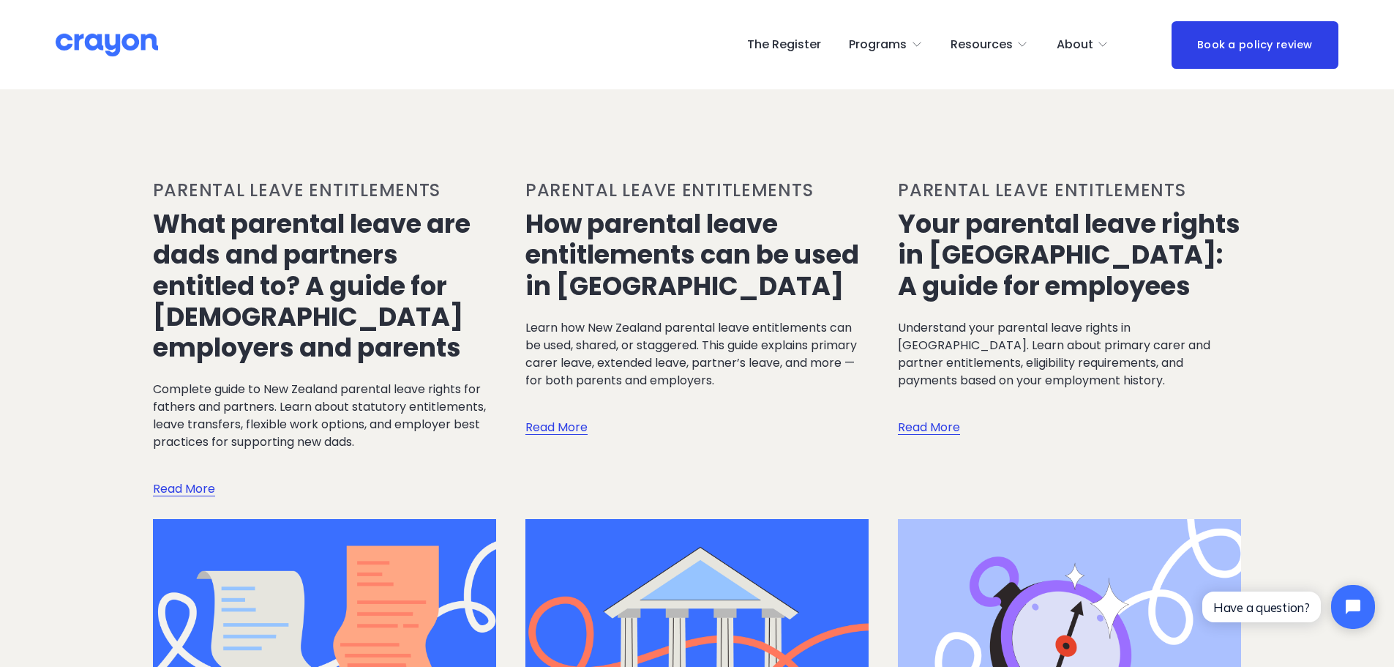  Describe the element at coordinates (784, 45) in the screenshot. I see `a: The Register` at that location.